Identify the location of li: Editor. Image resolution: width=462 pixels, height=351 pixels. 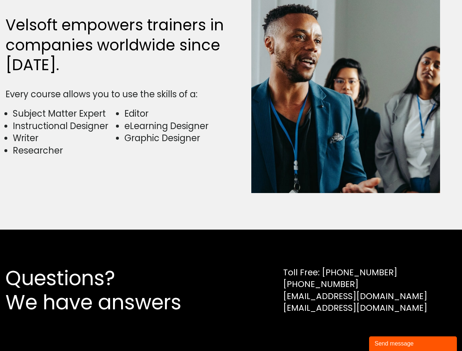
(176, 114).